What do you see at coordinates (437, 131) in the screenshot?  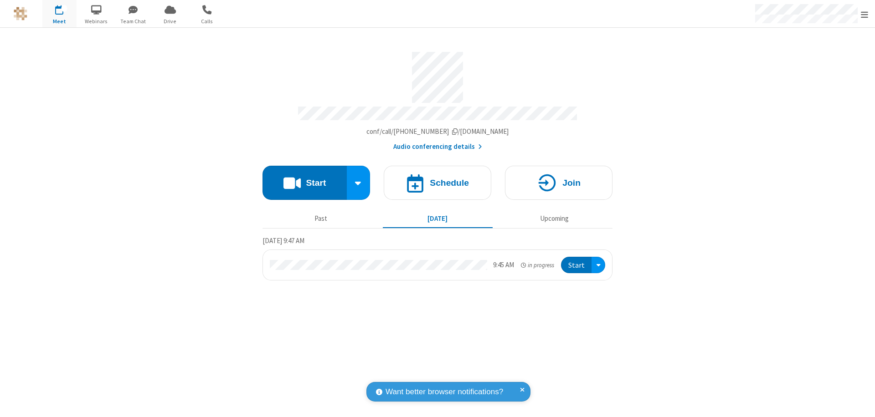 I see `span: Copy my meeting room link` at bounding box center [437, 131].